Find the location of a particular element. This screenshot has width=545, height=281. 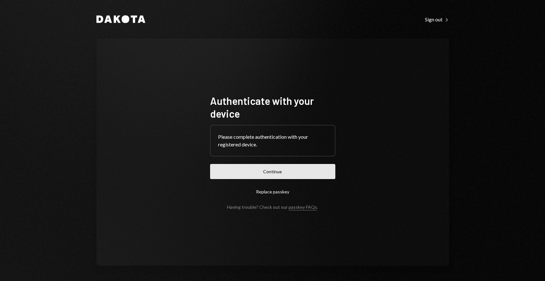

div: Sign out is located at coordinates (437, 19).